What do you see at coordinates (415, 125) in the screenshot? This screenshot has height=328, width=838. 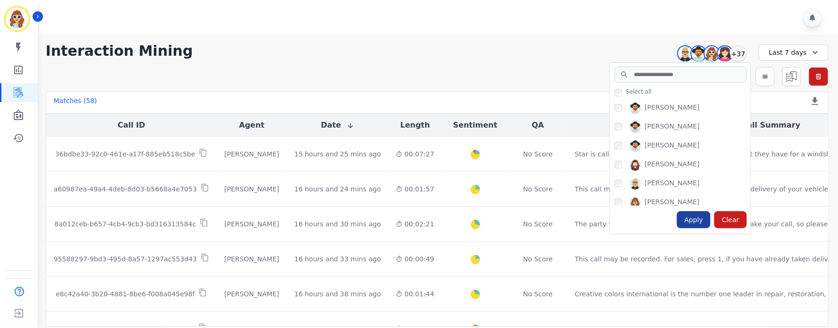 I see `button: Length` at bounding box center [415, 125].